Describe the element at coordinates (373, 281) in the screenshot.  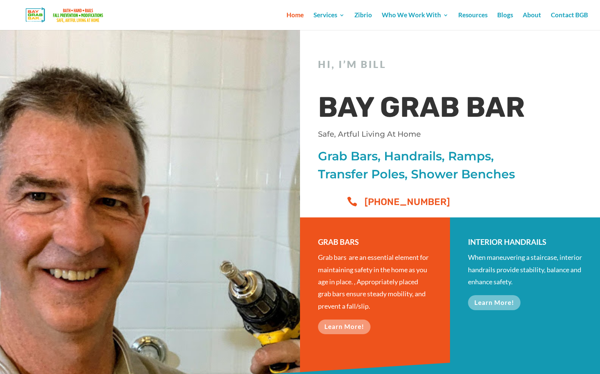
I see `span: Grab bars are an essential element for maintaining safety in the home as you age in place. , Appr...` at that location.